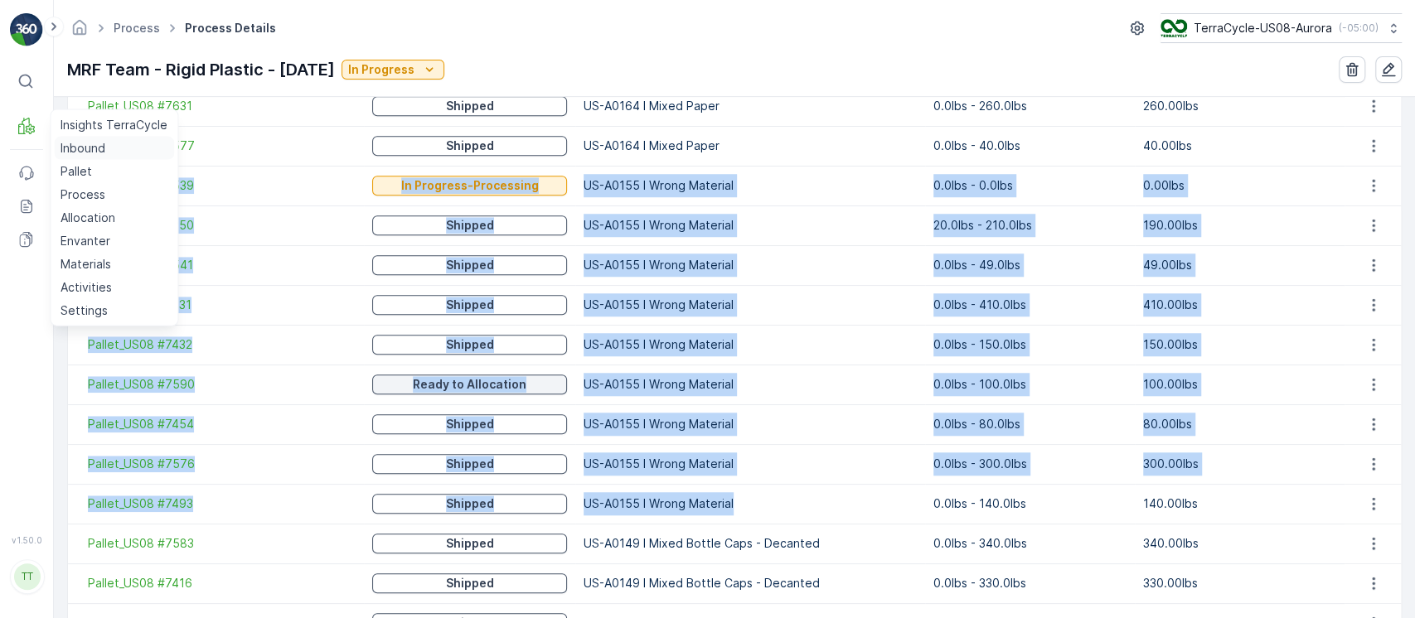 The image size is (1415, 618). I want to click on a: Pallet_US08 #7541, so click(221, 265).